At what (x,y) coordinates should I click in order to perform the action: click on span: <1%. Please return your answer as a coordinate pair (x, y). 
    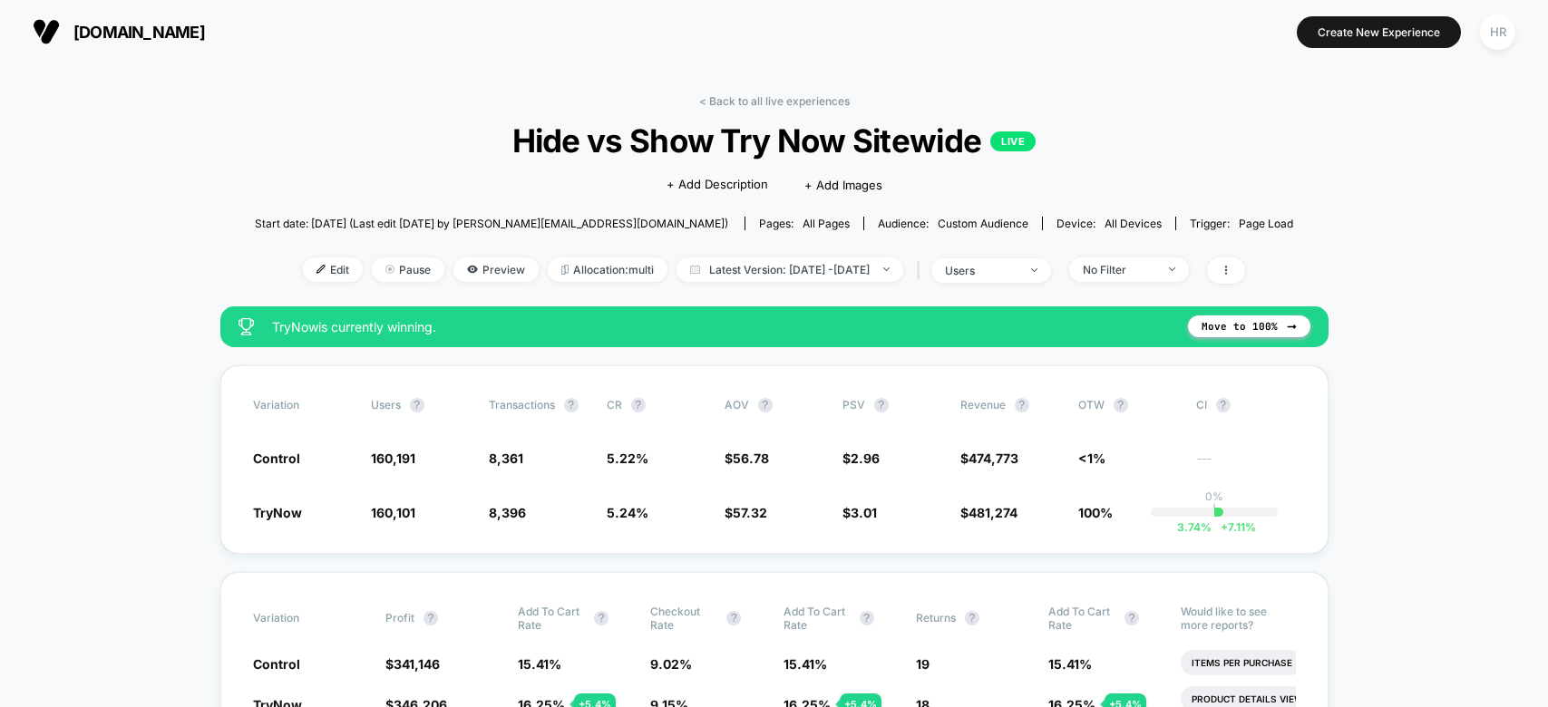
    Looking at the image, I should click on (1092, 458).